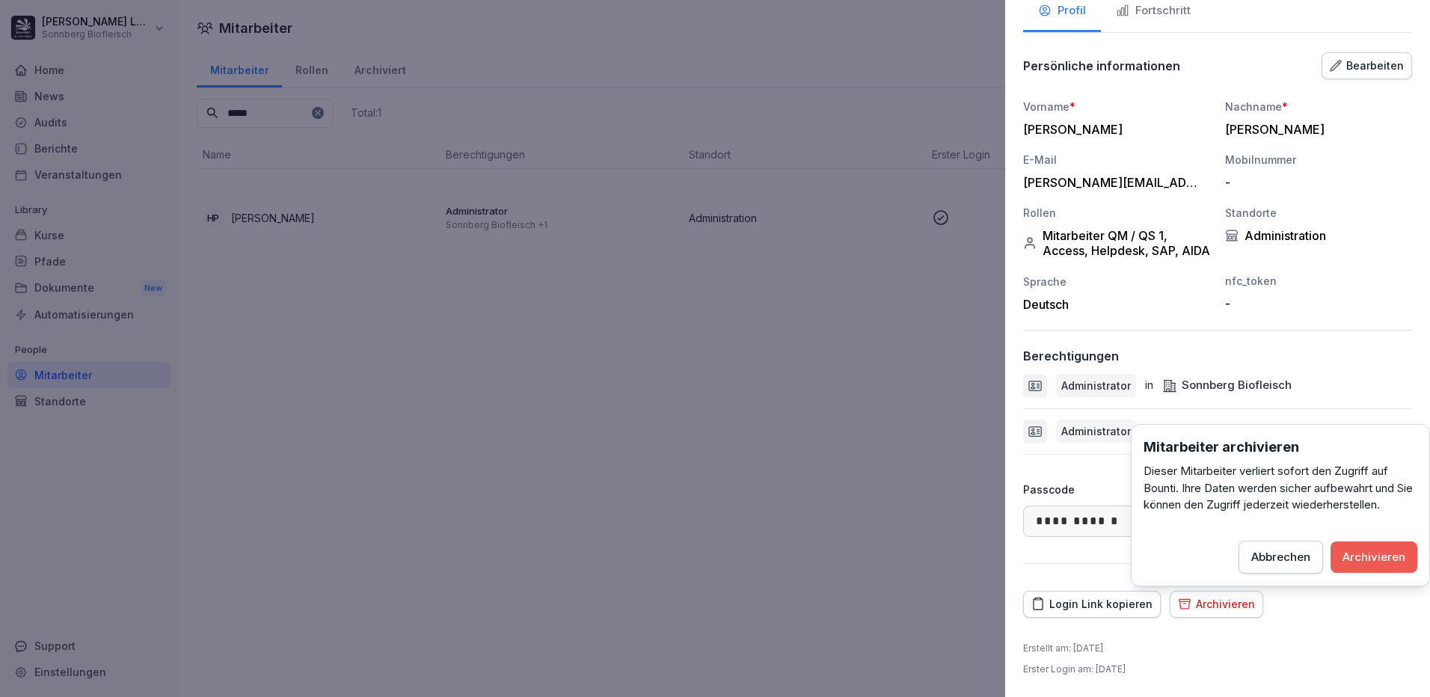 Image resolution: width=1430 pixels, height=697 pixels. What do you see at coordinates (1117, 212) in the screenshot?
I see `div: Rollen` at bounding box center [1117, 212].